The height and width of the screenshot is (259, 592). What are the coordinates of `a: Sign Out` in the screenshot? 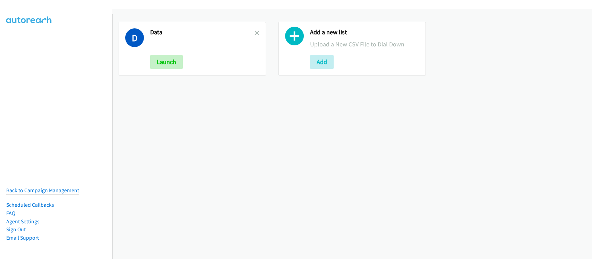 It's located at (16, 229).